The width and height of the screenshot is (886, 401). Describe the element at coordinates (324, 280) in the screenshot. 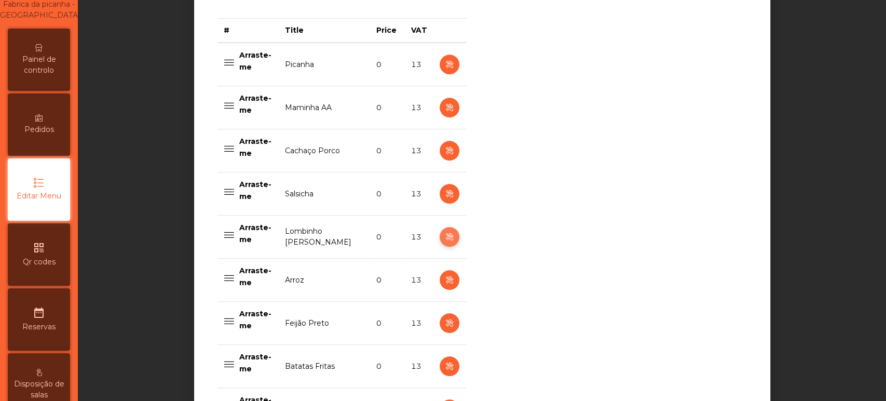

I see `td: Arroz` at that location.